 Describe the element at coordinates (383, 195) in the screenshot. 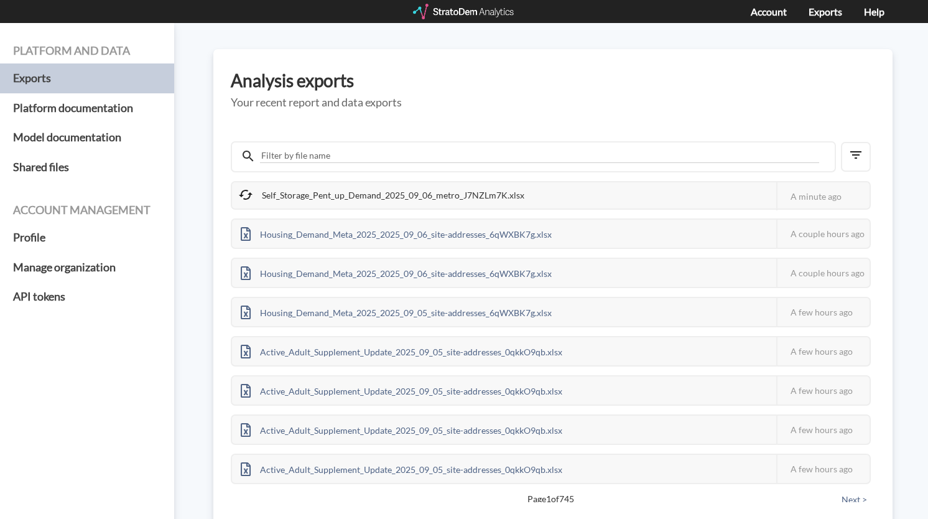

I see `div: Self_Storage_Pent_up_Demand_2025_09_06_metro_J7NZLm7K.xlsx` at that location.